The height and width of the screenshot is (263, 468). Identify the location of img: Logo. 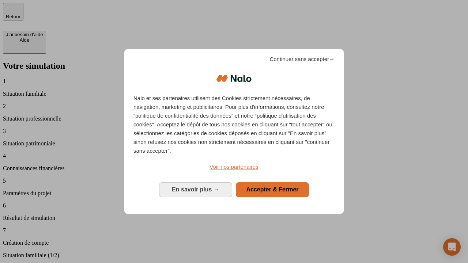
(234, 79).